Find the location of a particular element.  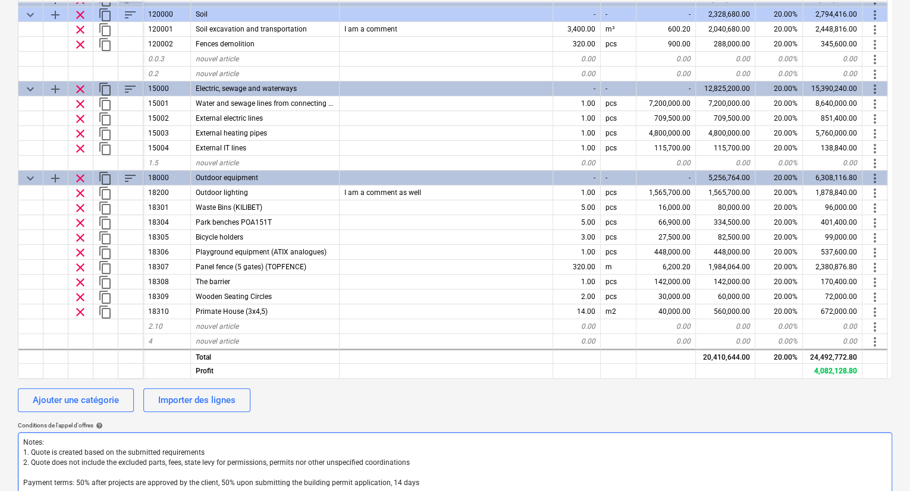

span: Wooden Seating Circles is located at coordinates (234, 297).